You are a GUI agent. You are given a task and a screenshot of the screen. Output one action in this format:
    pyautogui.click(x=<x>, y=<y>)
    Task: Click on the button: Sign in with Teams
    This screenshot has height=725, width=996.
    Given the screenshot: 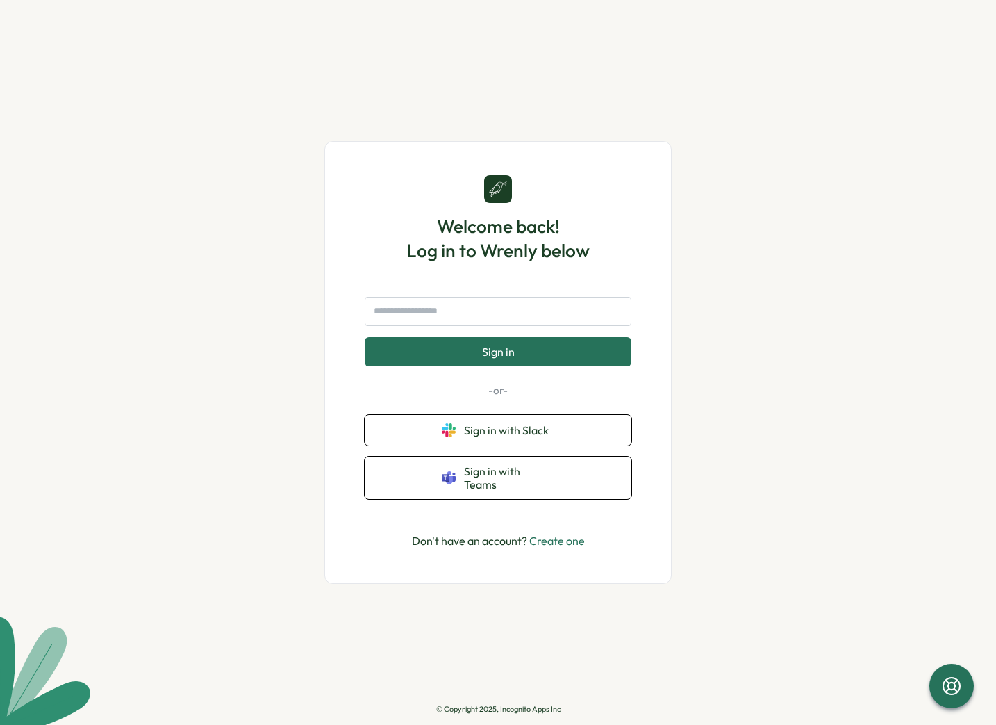 What is the action you would take?
    pyautogui.click(x=498, y=477)
    